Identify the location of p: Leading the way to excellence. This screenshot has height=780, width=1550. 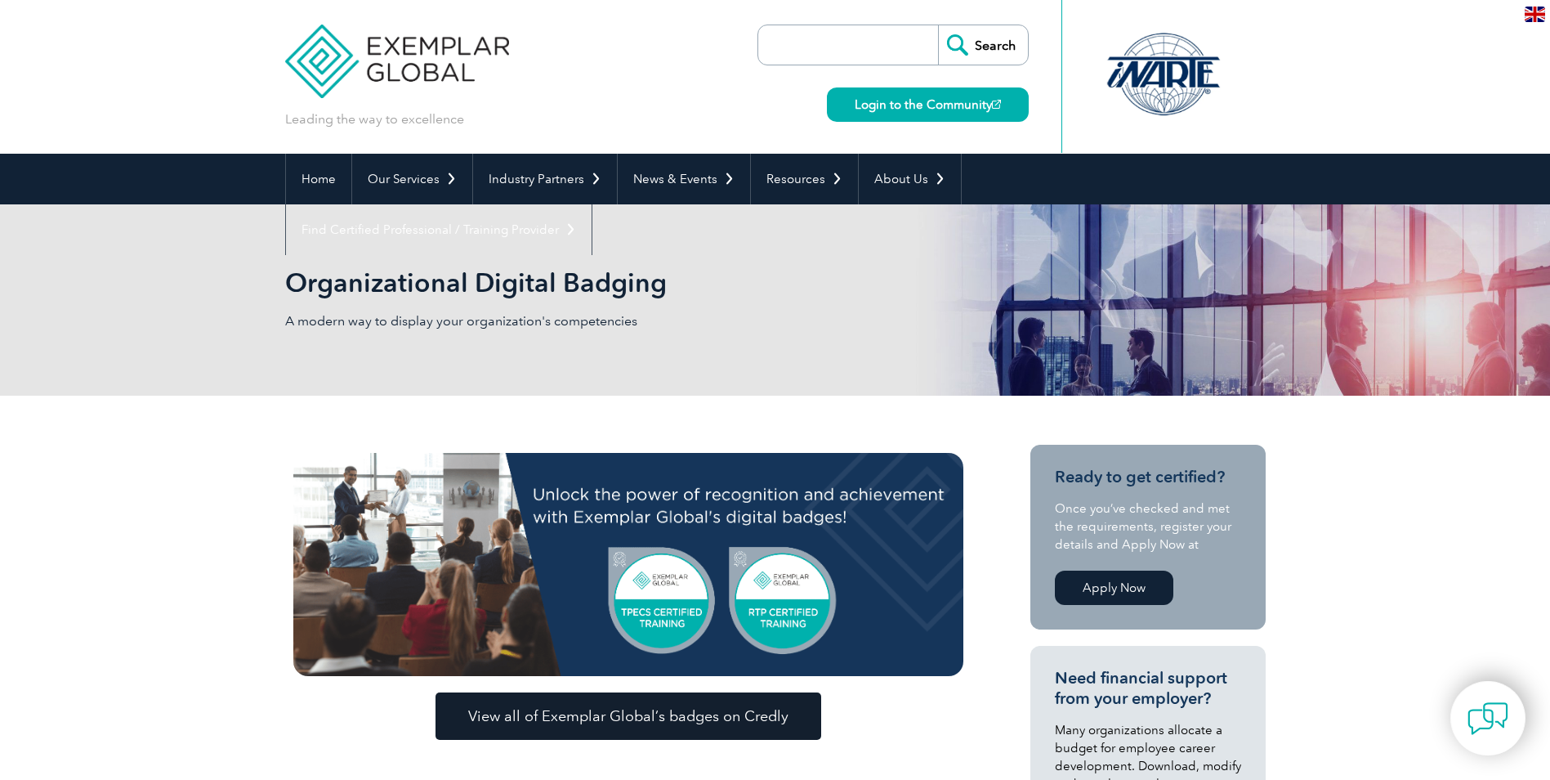
(374, 119).